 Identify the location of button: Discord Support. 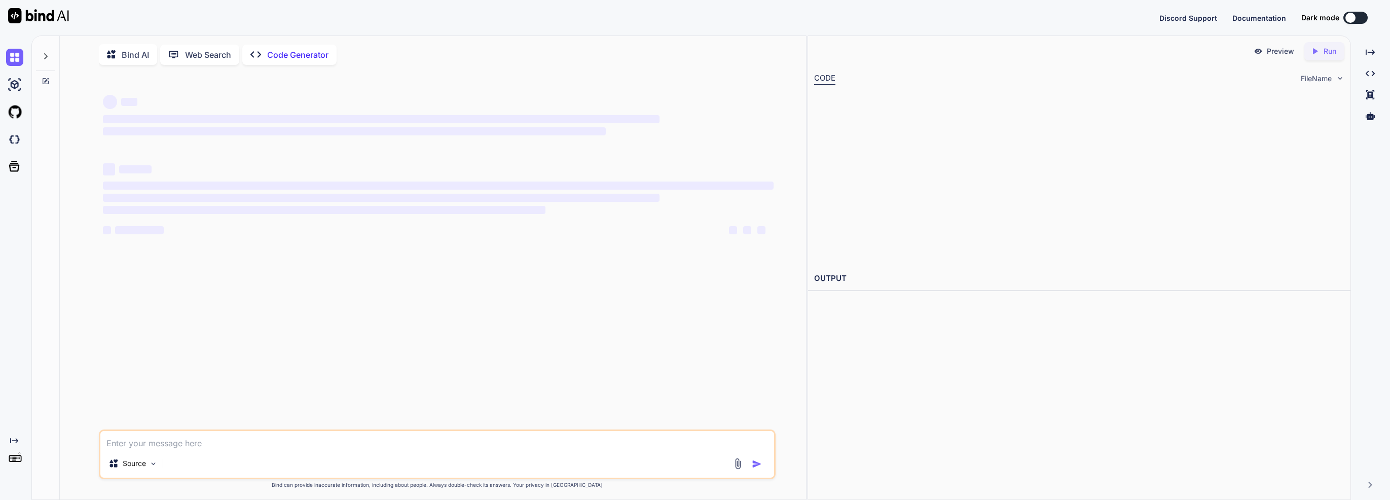
(1188, 18).